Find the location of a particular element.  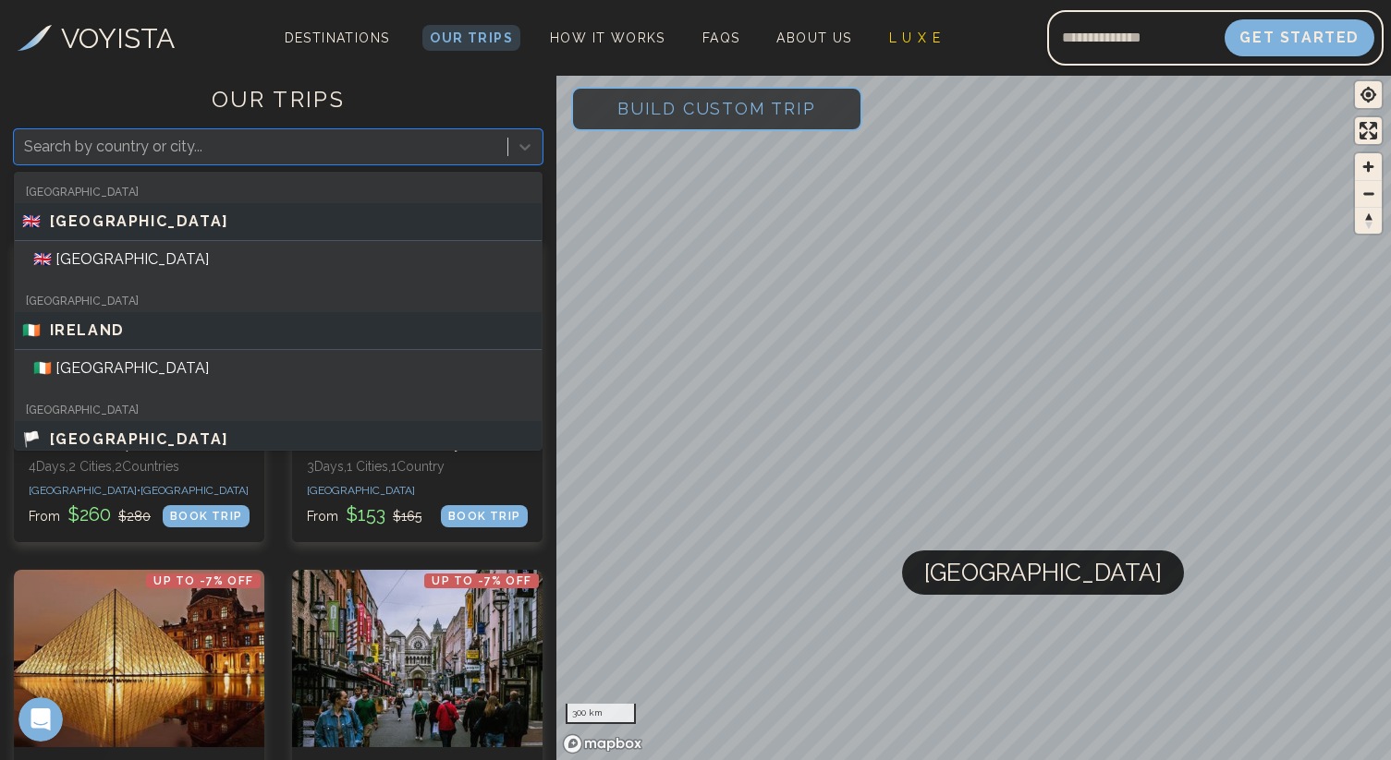

button: Zoom in is located at coordinates (1367, 166).